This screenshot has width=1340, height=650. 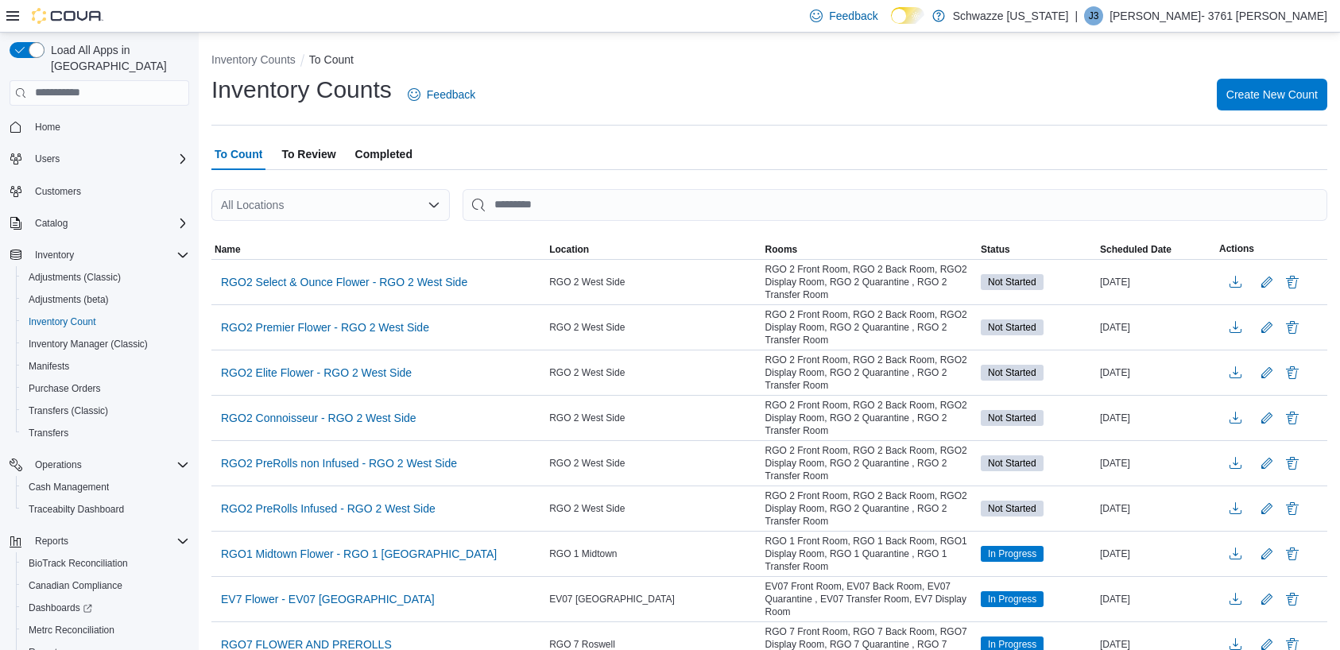 I want to click on span: Completed, so click(x=384, y=154).